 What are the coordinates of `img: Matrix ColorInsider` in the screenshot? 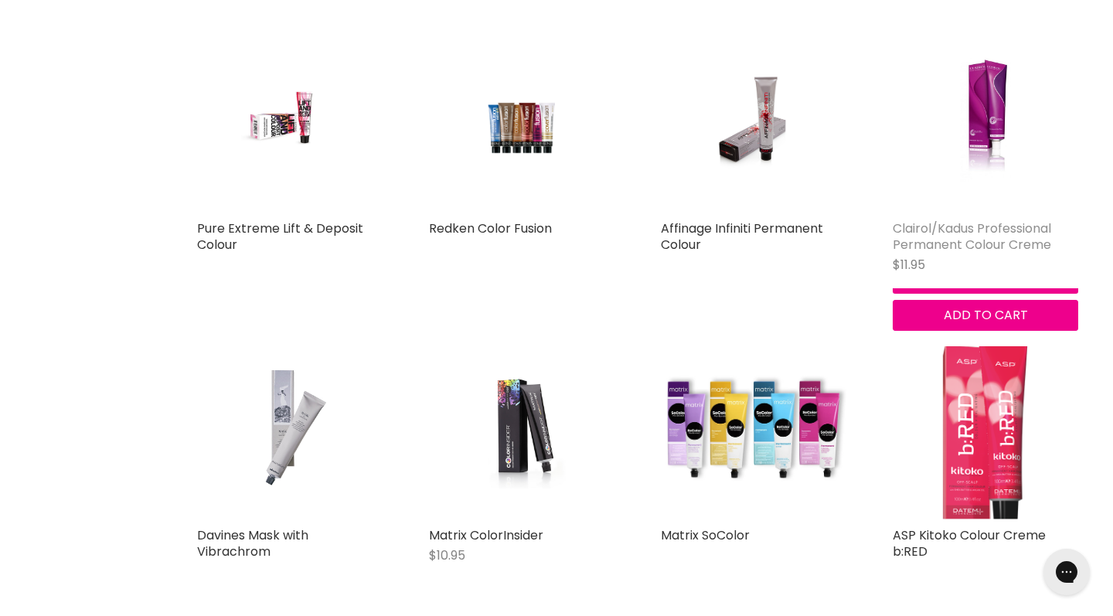 It's located at (522, 426).